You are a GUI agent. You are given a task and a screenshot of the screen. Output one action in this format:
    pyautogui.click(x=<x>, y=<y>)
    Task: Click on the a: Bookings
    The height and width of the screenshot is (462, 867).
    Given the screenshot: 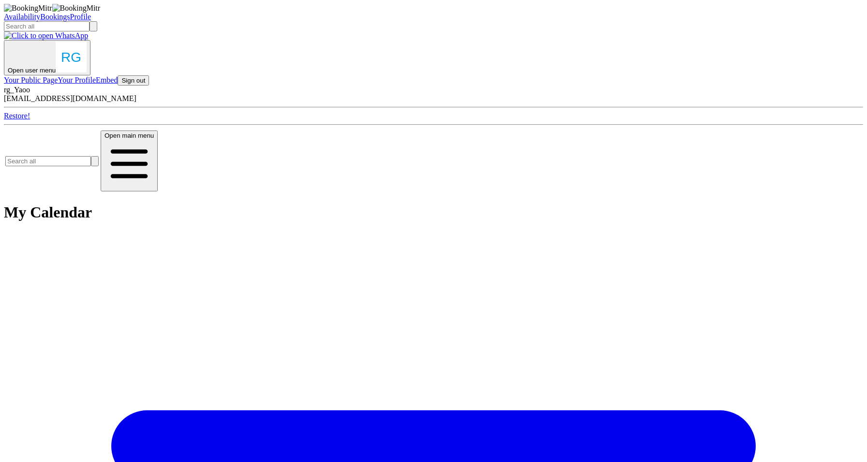 What is the action you would take?
    pyautogui.click(x=55, y=16)
    